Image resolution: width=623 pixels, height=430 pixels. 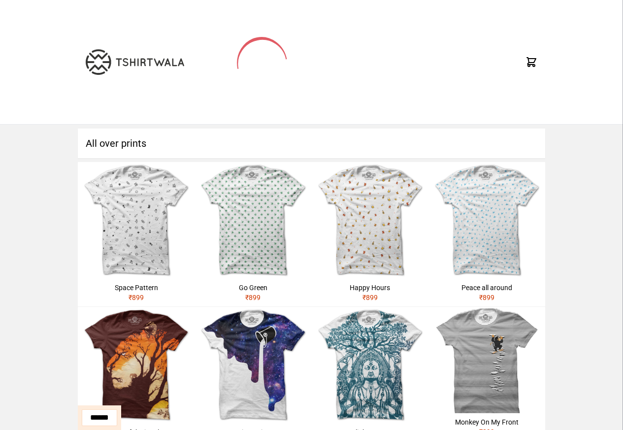 I want to click on img: monkey-climbing.jpg, so click(x=487, y=360).